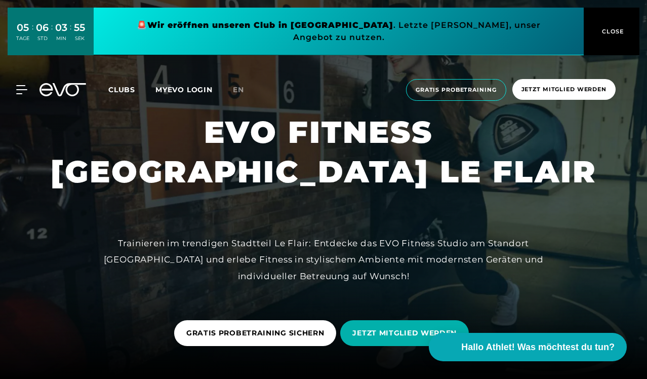 Image resolution: width=647 pixels, height=379 pixels. I want to click on a: MYEVO LOGIN, so click(184, 90).